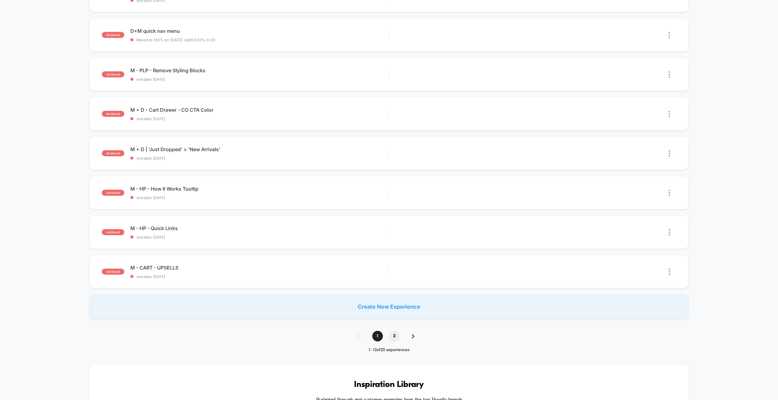 The image size is (778, 400). Describe the element at coordinates (377, 336) in the screenshot. I see `span: 1` at that location.